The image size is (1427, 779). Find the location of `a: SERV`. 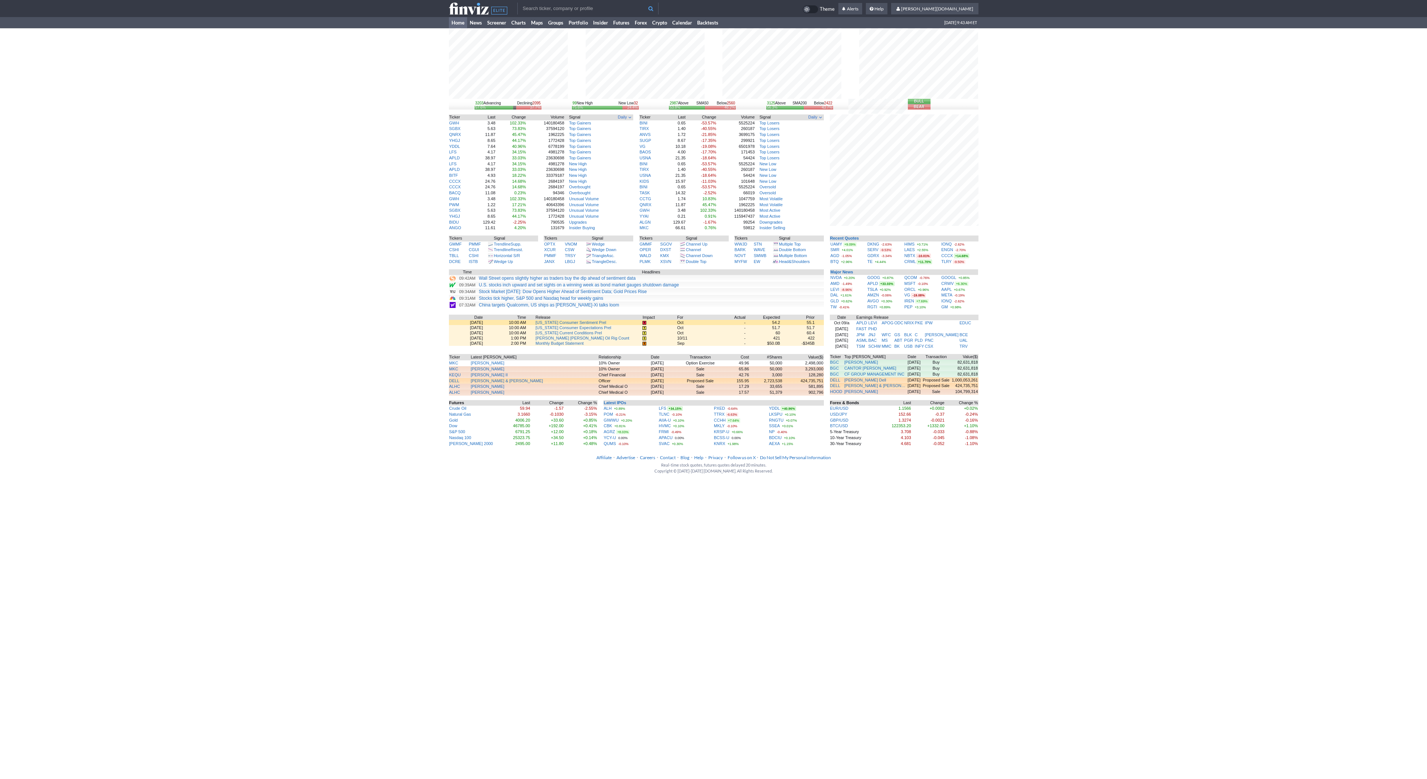

a: SERV is located at coordinates (873, 250).